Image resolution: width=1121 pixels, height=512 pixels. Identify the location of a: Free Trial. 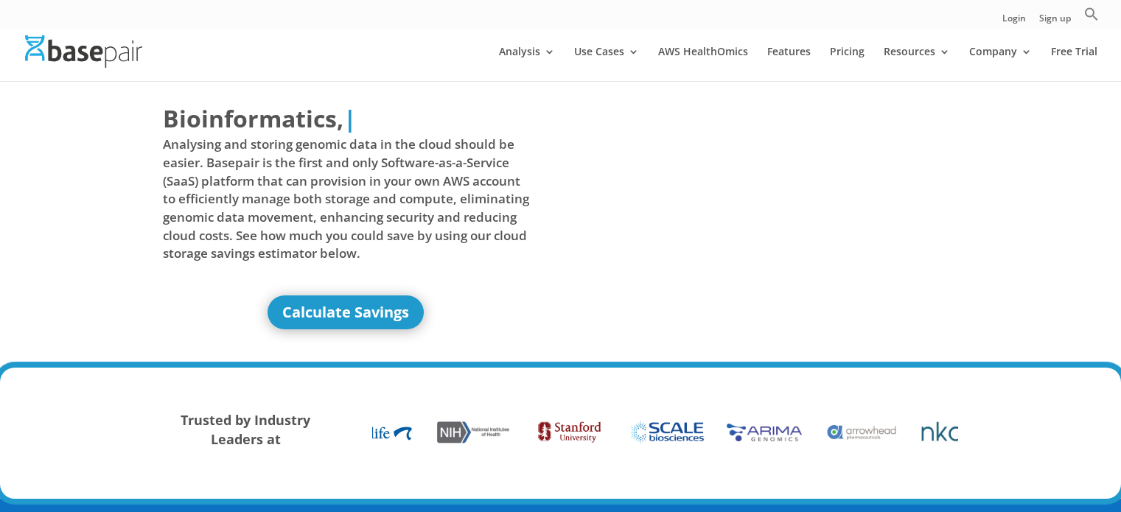
(1074, 63).